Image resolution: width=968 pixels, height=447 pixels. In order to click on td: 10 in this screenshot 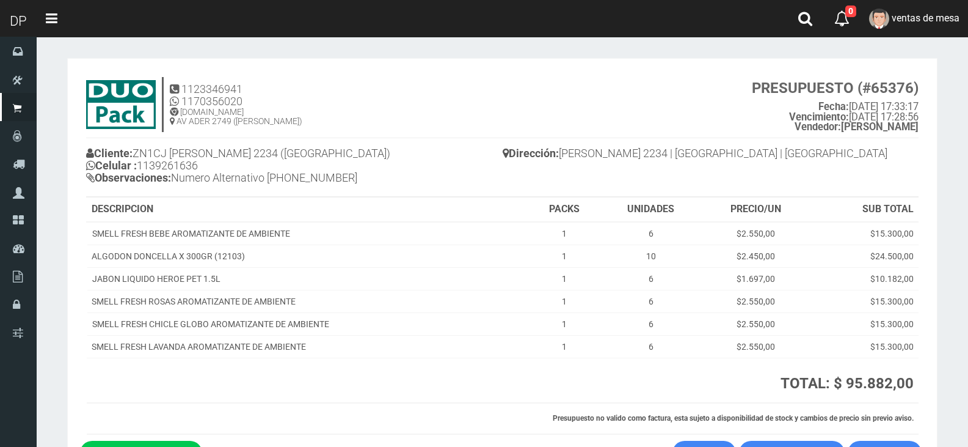, I will do `click(651, 255)`.